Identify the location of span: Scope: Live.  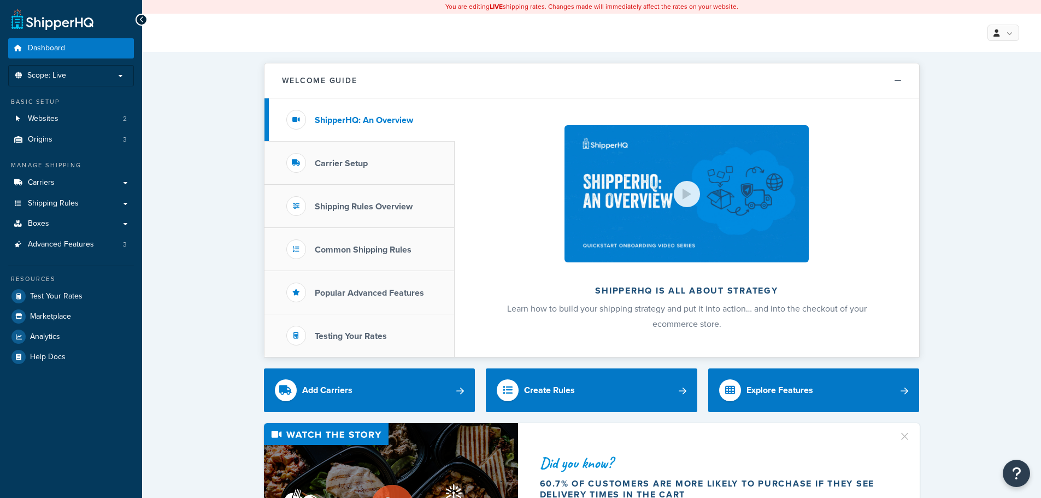
(46, 75).